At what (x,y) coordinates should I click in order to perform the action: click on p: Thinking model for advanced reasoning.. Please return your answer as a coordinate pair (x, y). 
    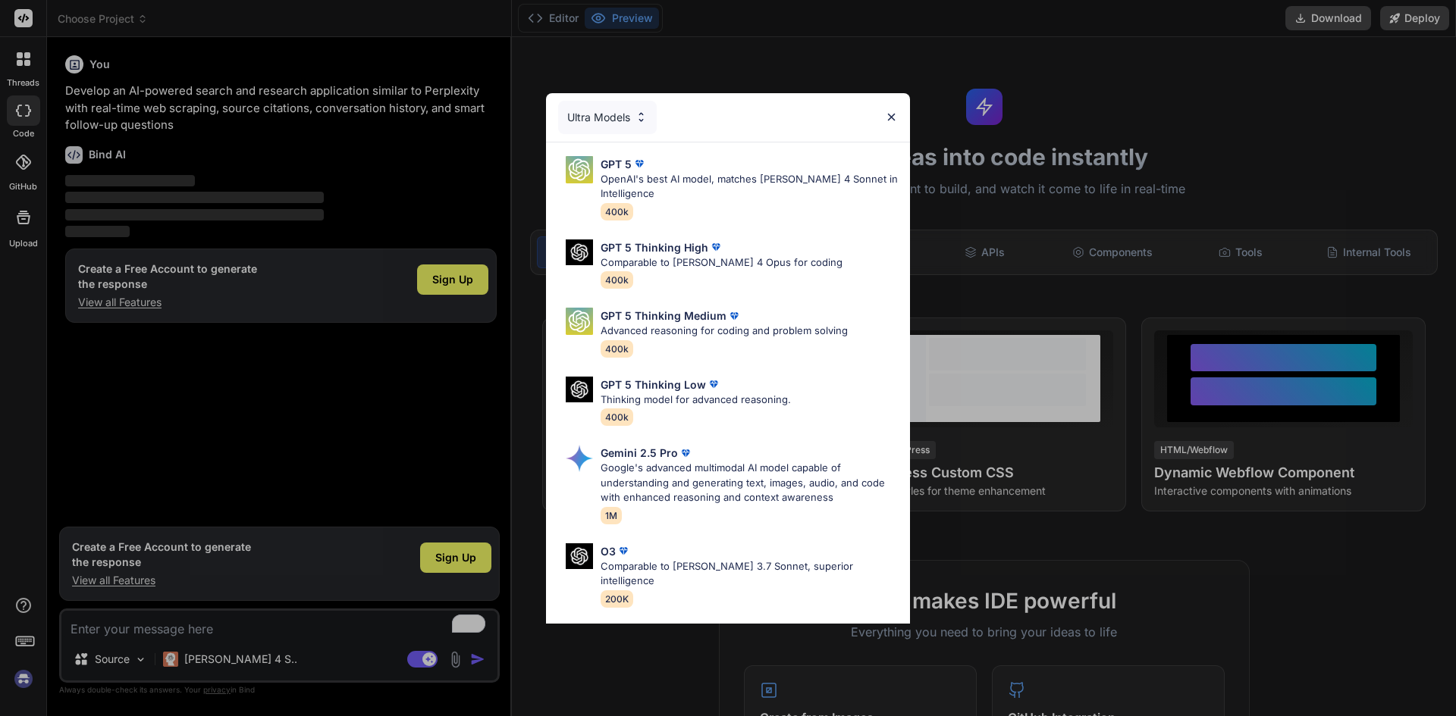
    Looking at the image, I should click on (695, 400).